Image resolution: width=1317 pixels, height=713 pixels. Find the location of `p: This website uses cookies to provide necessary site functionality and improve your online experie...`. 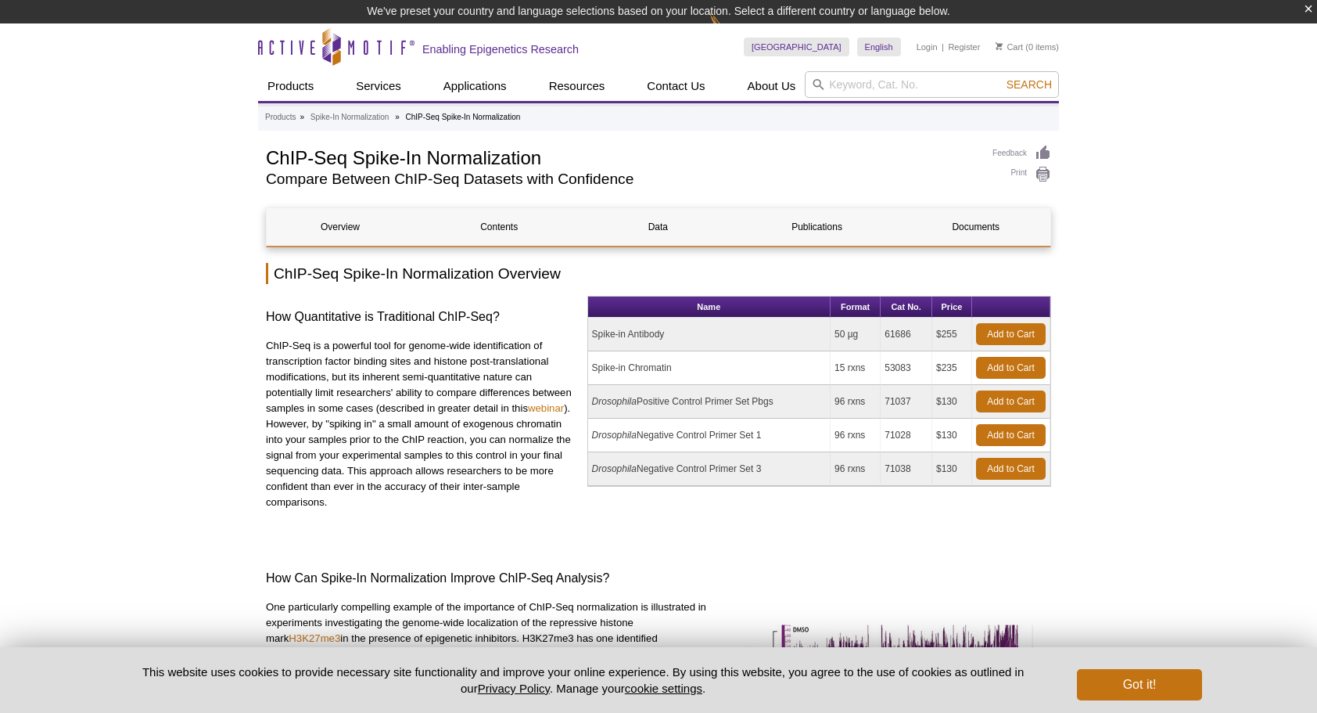

p: This website uses cookies to provide necessary site functionality and improve your online experie... is located at coordinates (583, 680).